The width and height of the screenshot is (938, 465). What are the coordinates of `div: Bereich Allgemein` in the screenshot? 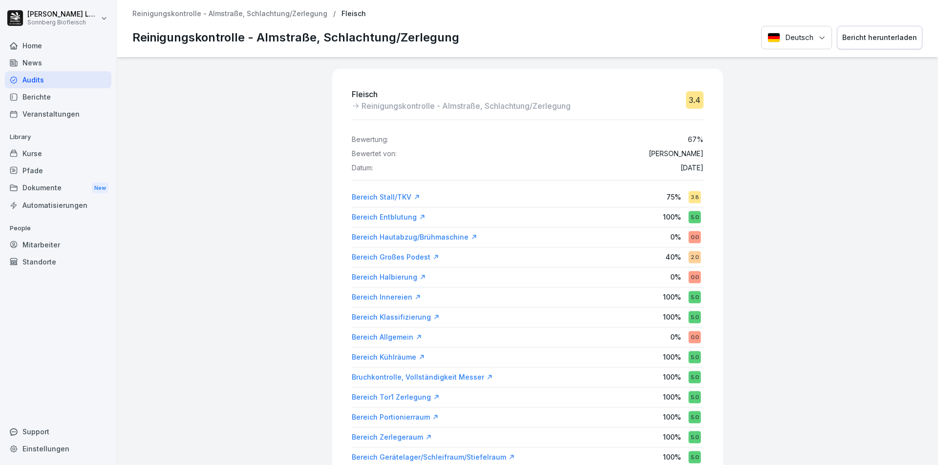 It's located at (387, 337).